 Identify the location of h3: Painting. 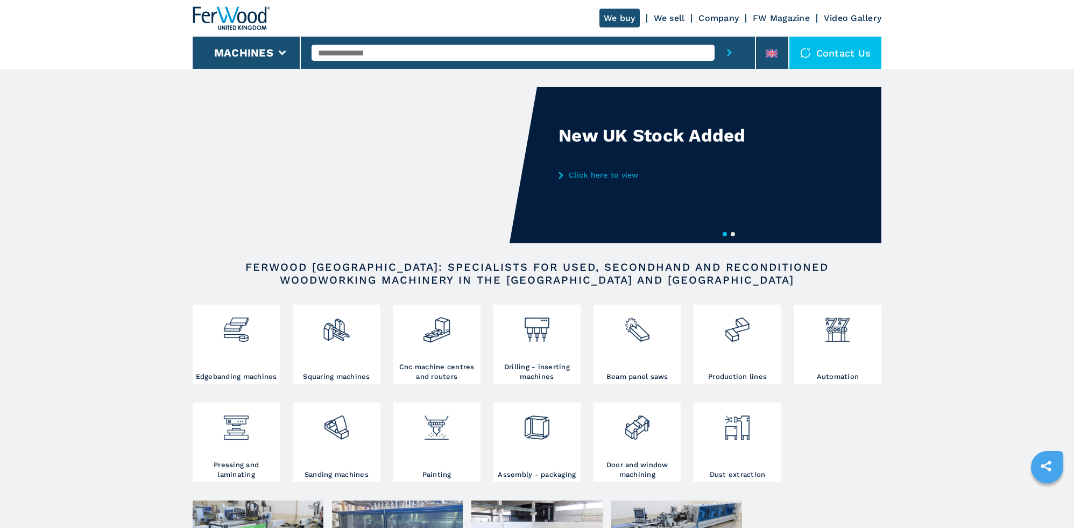
(437, 475).